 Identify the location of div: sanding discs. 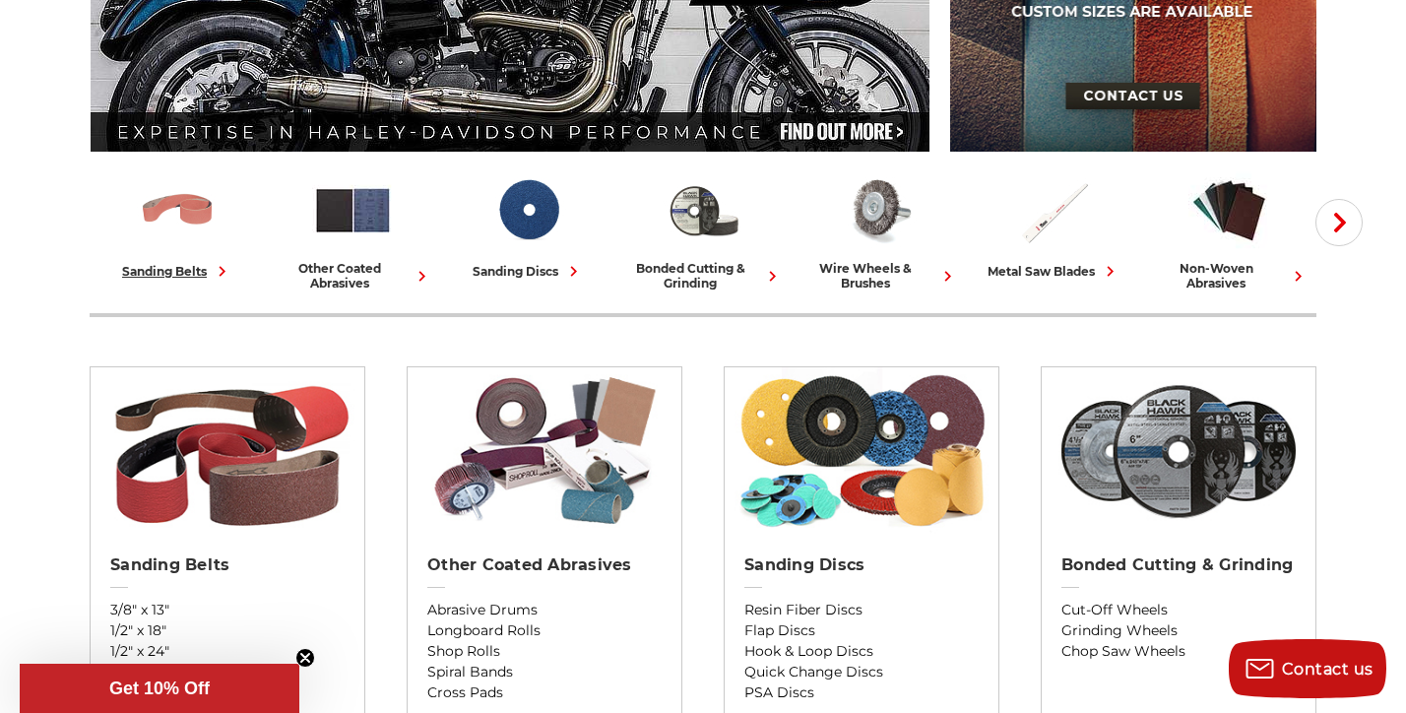
(528, 271).